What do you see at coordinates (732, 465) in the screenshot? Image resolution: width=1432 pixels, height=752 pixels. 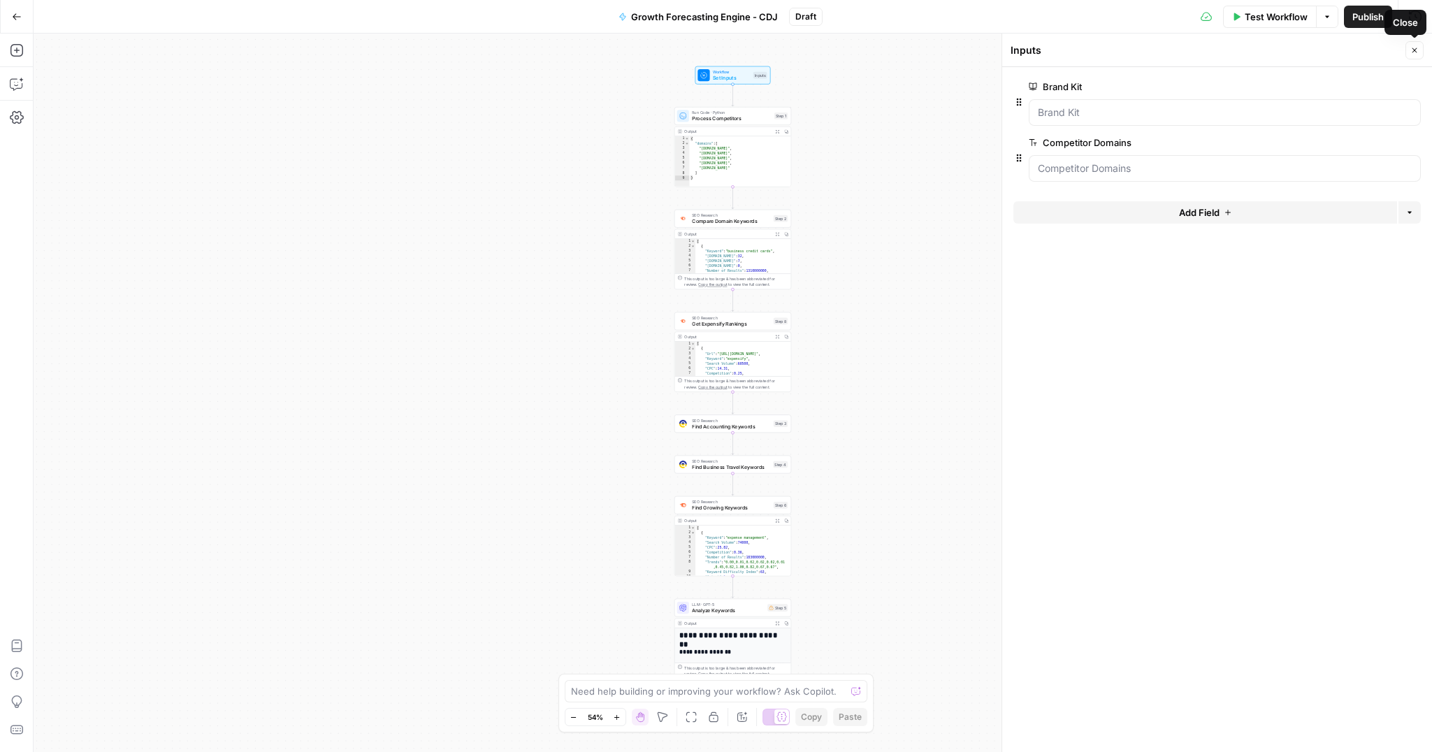 I see `div: SEO ResearchFind Business Travel KeywordsStep 4` at bounding box center [732, 465].